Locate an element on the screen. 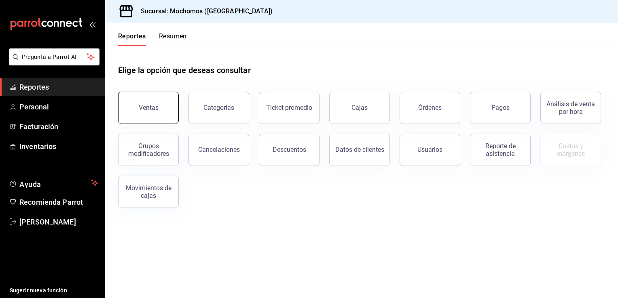 The image size is (618, 298). button: Pagos is located at coordinates (500, 108).